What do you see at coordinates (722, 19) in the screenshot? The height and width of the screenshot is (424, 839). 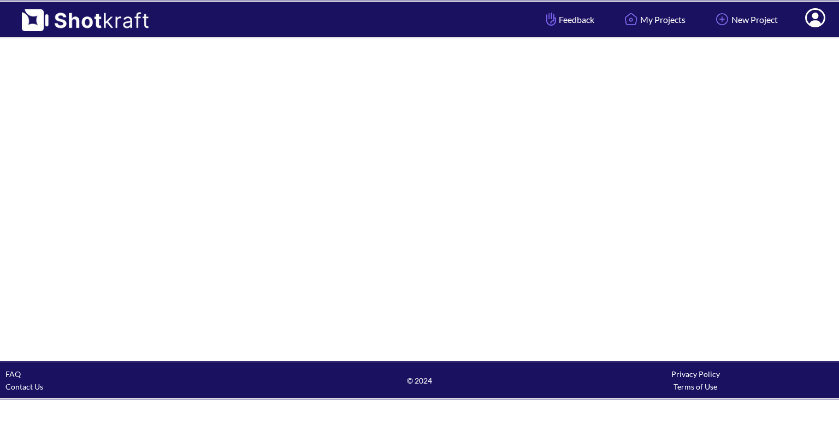 I see `img: Add Icon` at bounding box center [722, 19].